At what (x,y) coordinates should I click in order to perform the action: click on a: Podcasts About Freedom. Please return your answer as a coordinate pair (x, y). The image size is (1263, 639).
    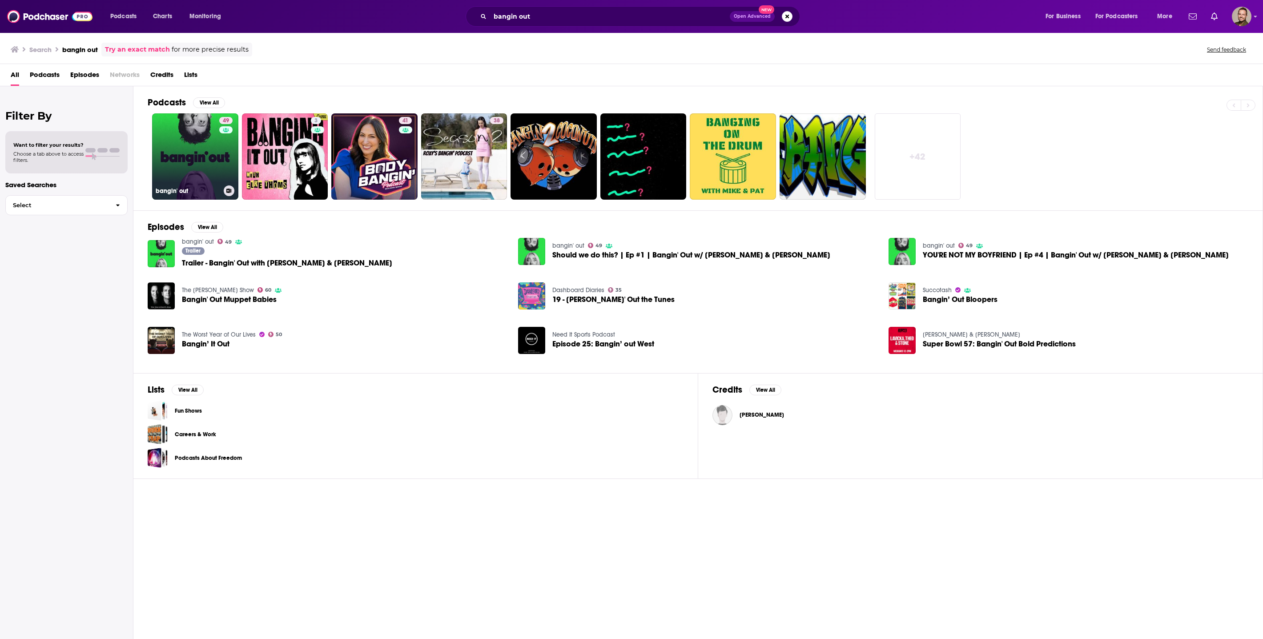
    Looking at the image, I should click on (208, 458).